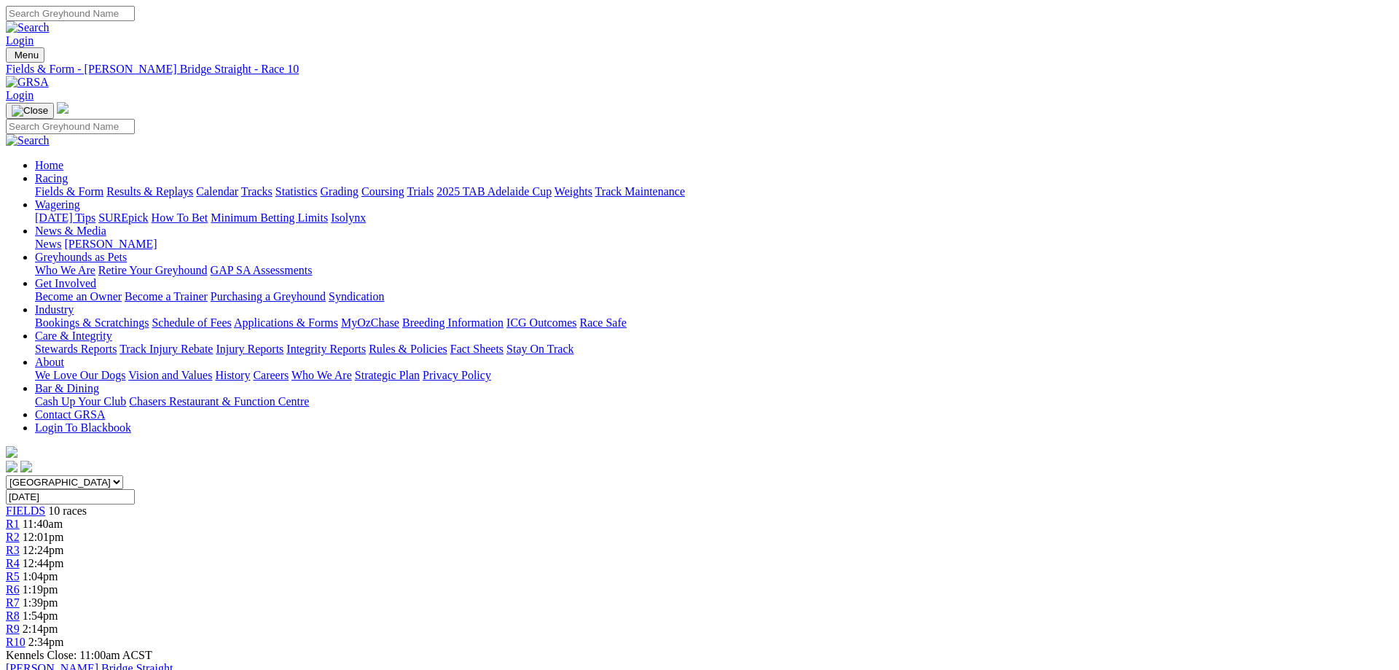 Image resolution: width=1399 pixels, height=670 pixels. Describe the element at coordinates (340, 191) in the screenshot. I see `a: Grading` at that location.